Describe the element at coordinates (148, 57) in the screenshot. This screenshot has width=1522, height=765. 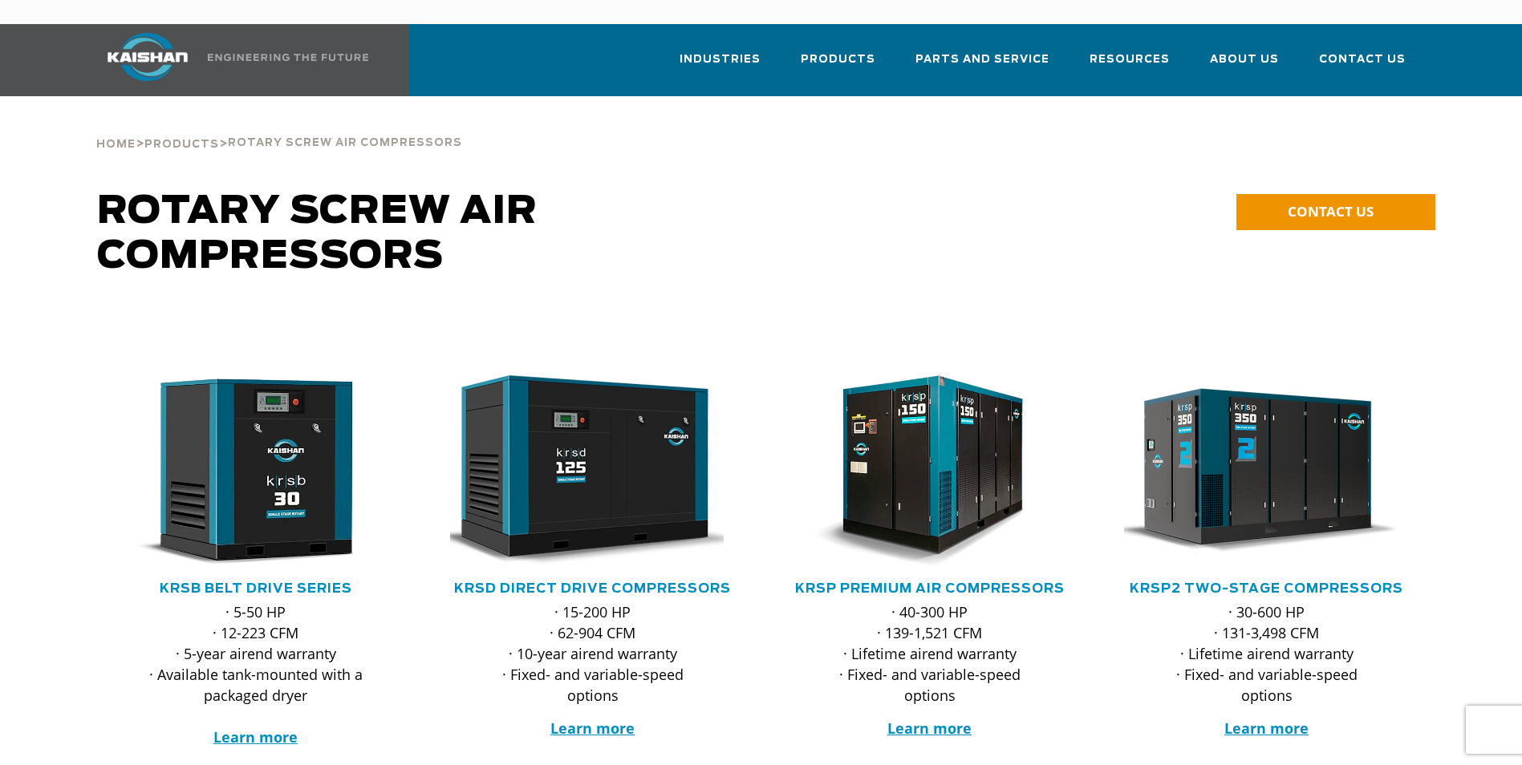
I see `img: kaishan logo` at that location.